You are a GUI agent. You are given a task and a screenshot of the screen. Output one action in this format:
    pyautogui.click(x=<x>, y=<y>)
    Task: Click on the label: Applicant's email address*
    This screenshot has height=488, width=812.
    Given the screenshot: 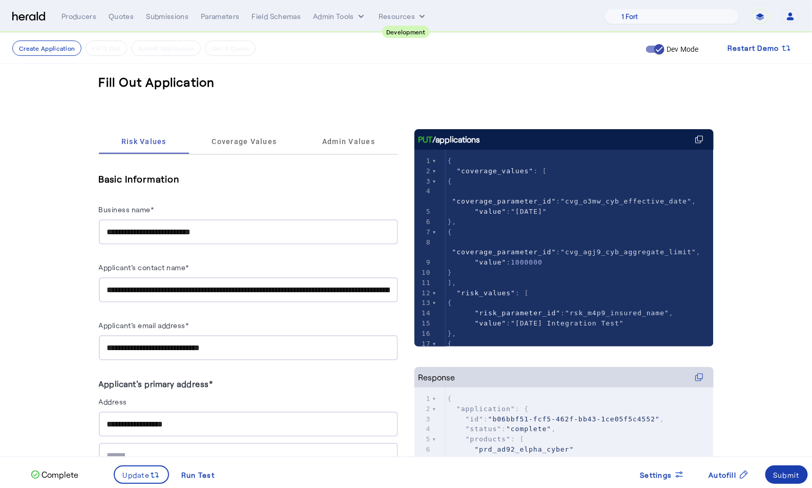 What is the action you would take?
    pyautogui.click(x=144, y=325)
    